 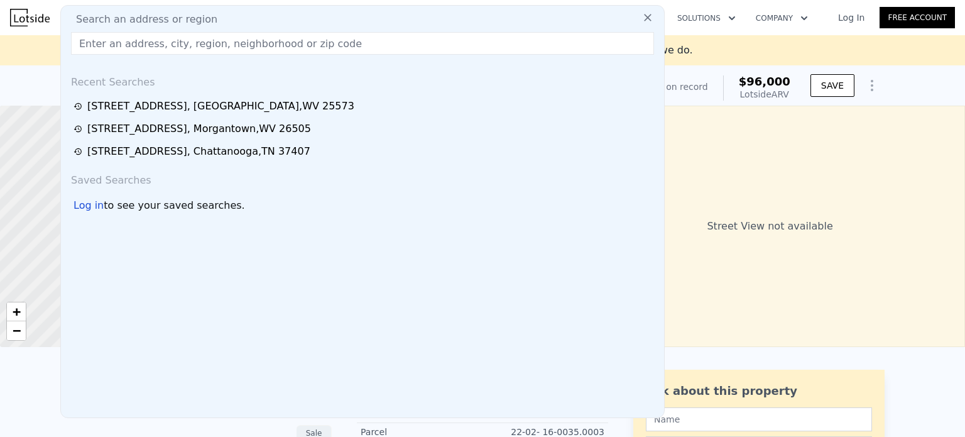 I want to click on div: Saved Searches, so click(x=363, y=178).